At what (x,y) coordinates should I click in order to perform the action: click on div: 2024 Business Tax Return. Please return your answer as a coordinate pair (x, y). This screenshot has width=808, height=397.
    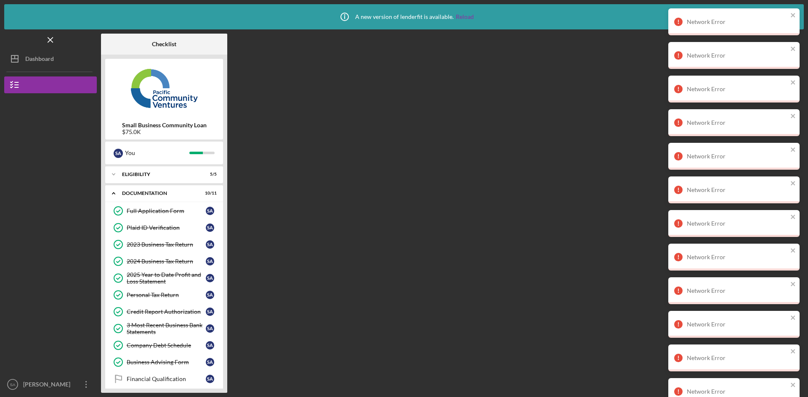
    Looking at the image, I should click on (166, 262).